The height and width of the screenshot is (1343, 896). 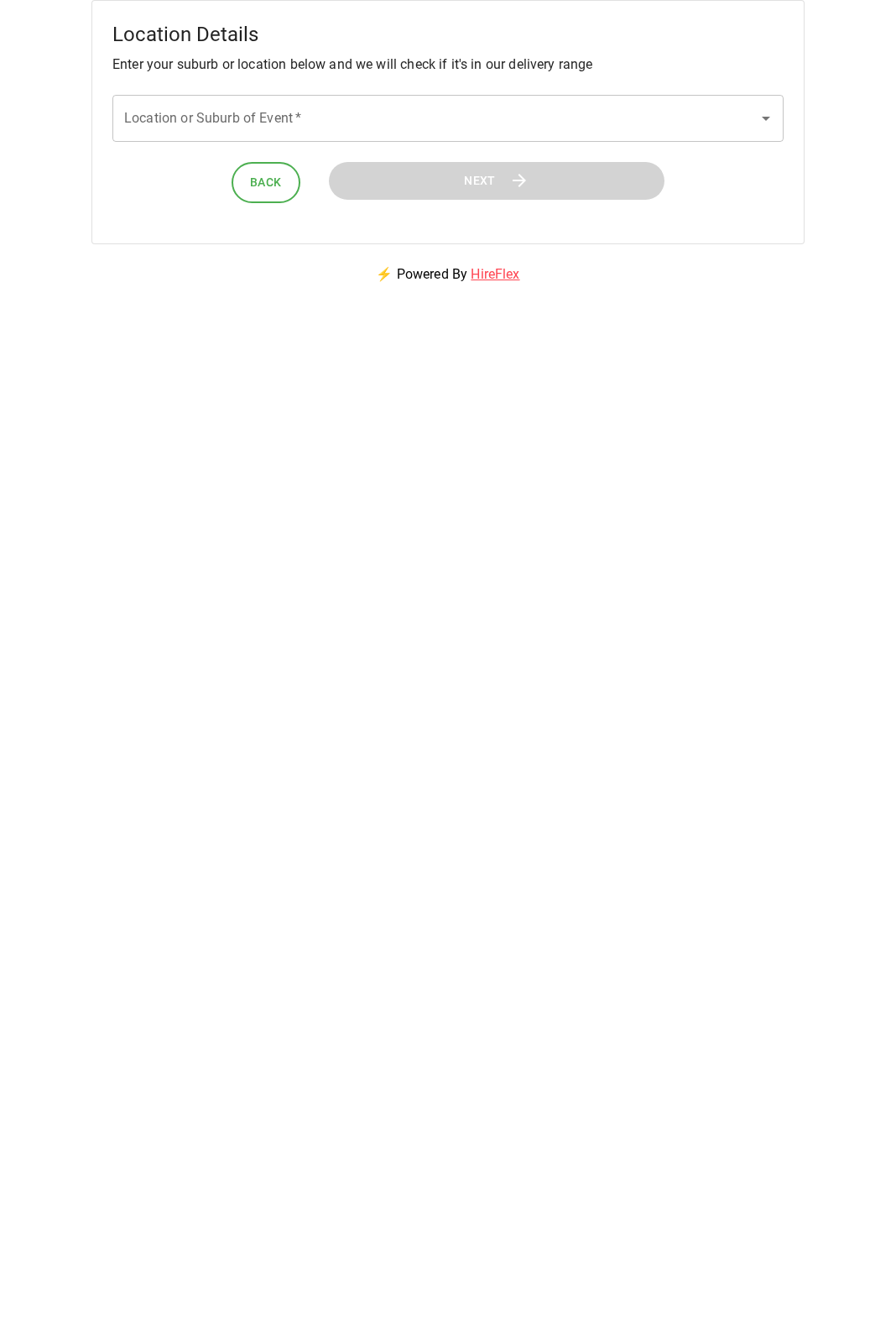 What do you see at coordinates (495, 273) in the screenshot?
I see `a: HireFlex` at bounding box center [495, 273].